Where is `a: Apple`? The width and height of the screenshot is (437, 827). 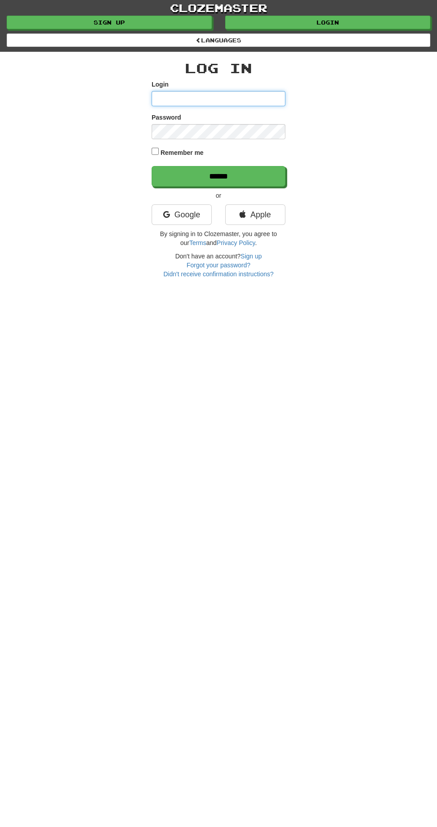
a: Apple is located at coordinates (255, 215).